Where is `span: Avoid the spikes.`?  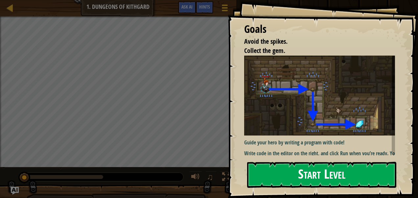 span: Avoid the spikes. is located at coordinates (266, 41).